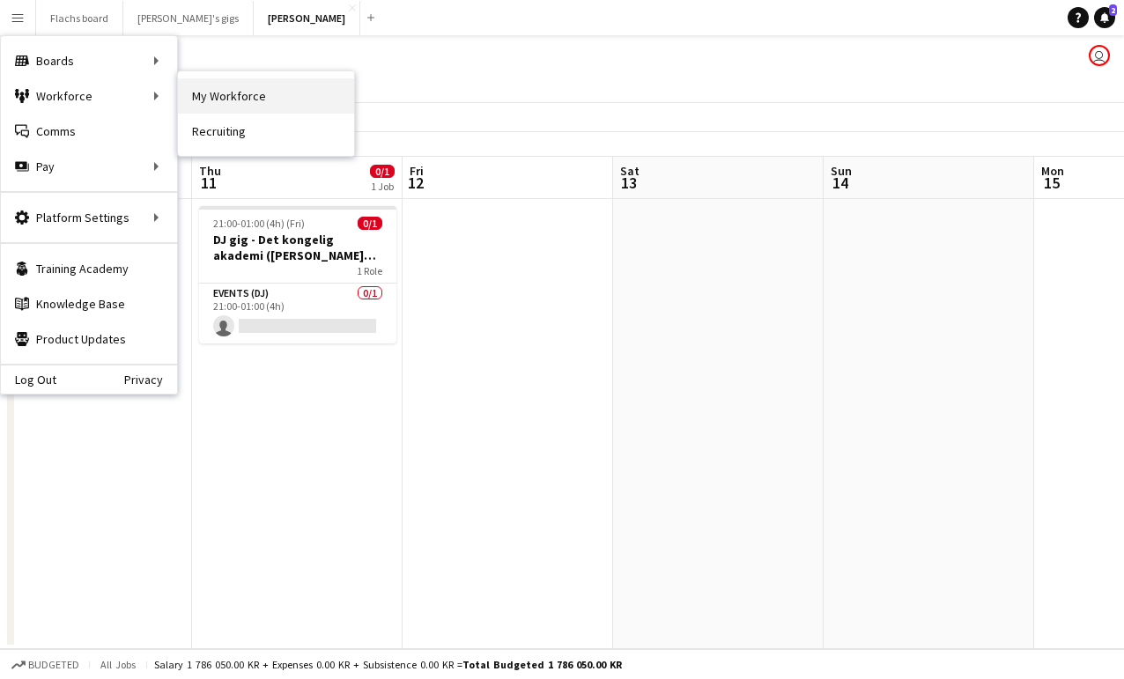 The height and width of the screenshot is (679, 1124). Describe the element at coordinates (369, 270) in the screenshot. I see `span: 1 Role` at that location.